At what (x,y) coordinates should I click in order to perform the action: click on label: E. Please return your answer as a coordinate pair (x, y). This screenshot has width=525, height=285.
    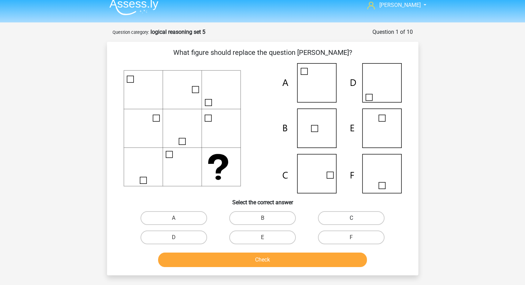
    Looking at the image, I should click on (262, 237).